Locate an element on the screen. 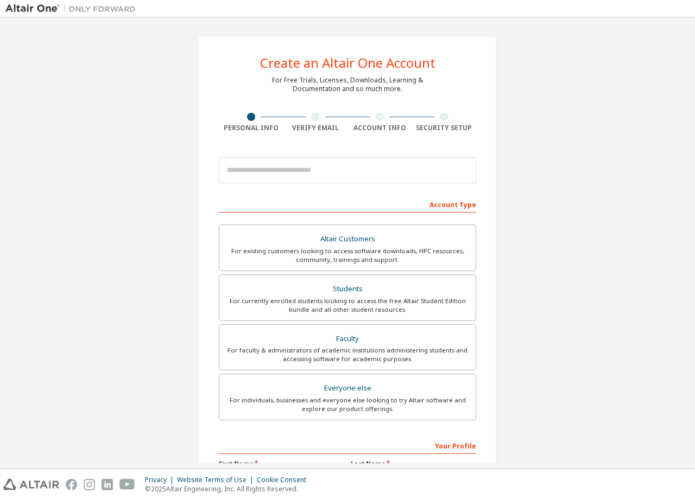 This screenshot has height=500, width=695. div: Everyone else is located at coordinates (347, 389).